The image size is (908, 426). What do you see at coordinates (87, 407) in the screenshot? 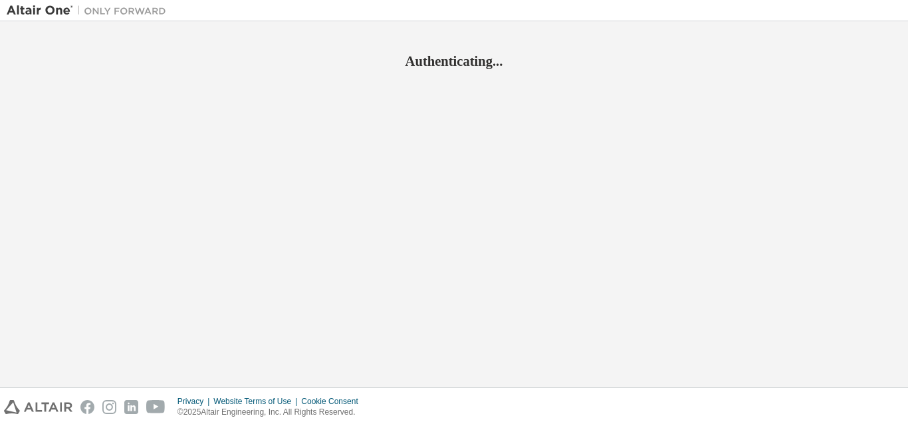
I see `img: facebook.svg` at bounding box center [87, 407].